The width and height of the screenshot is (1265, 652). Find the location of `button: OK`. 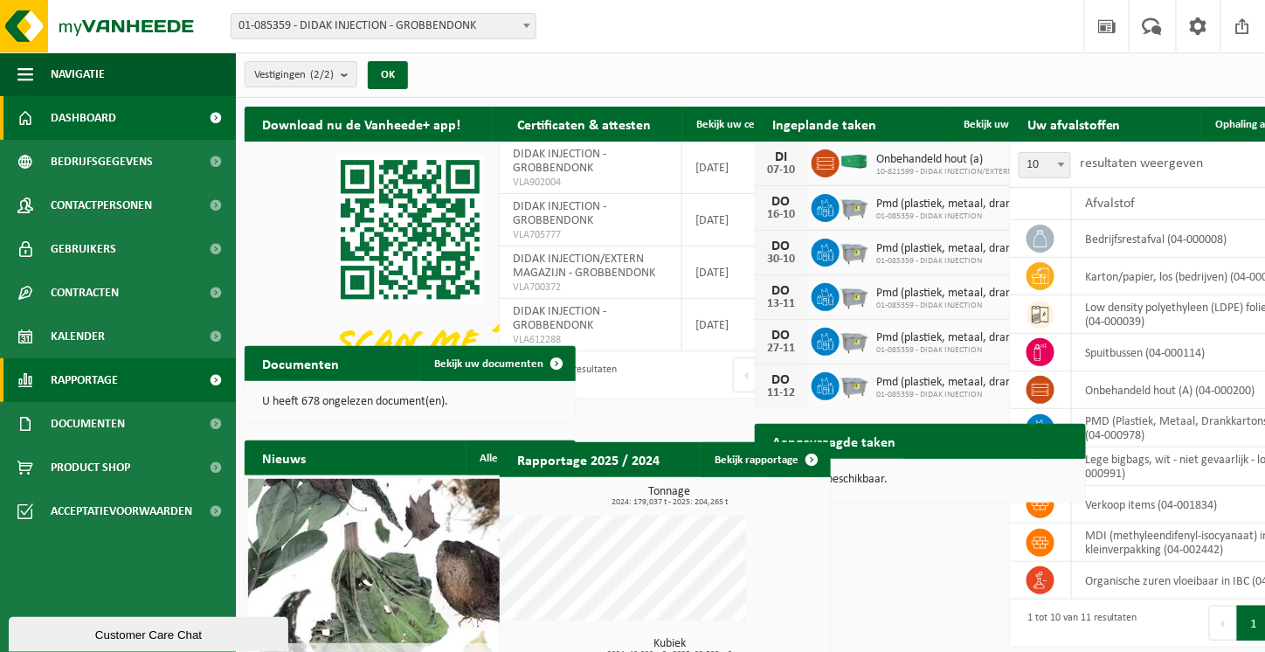

button: OK is located at coordinates (388, 75).